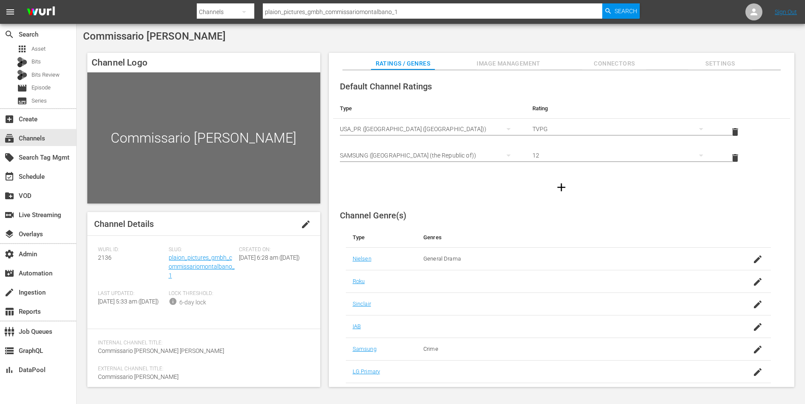 The image size is (805, 404). What do you see at coordinates (373, 215) in the screenshot?
I see `span: Channel Genre(s)` at bounding box center [373, 215].